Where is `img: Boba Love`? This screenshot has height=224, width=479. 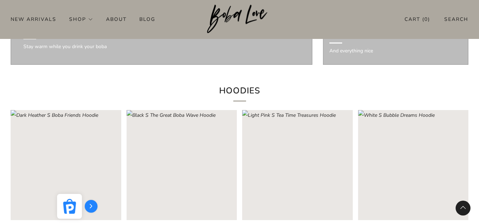 img: Boba Love is located at coordinates (239, 19).